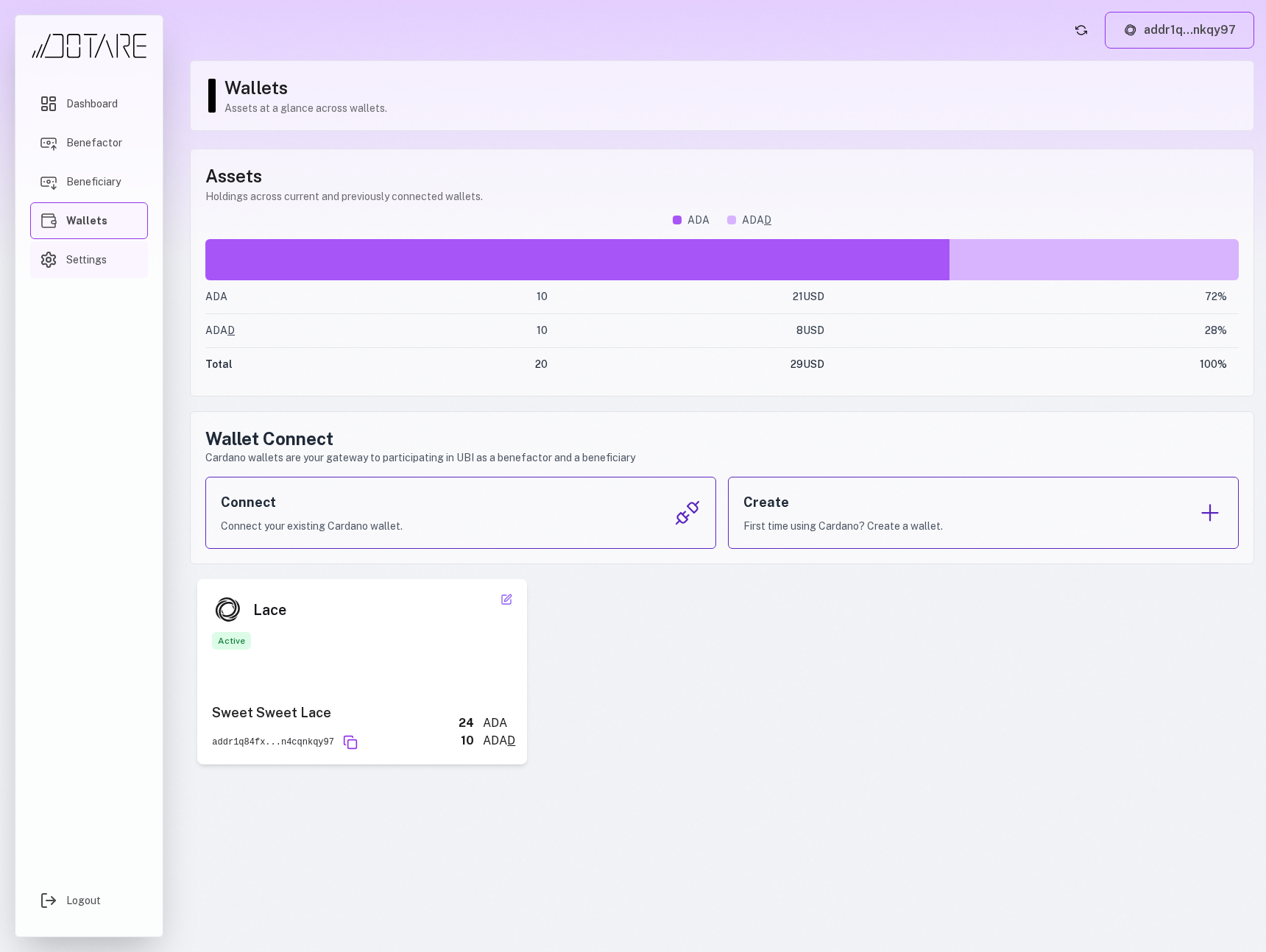 Image resolution: width=1266 pixels, height=952 pixels. I want to click on img: Create, so click(1210, 513).